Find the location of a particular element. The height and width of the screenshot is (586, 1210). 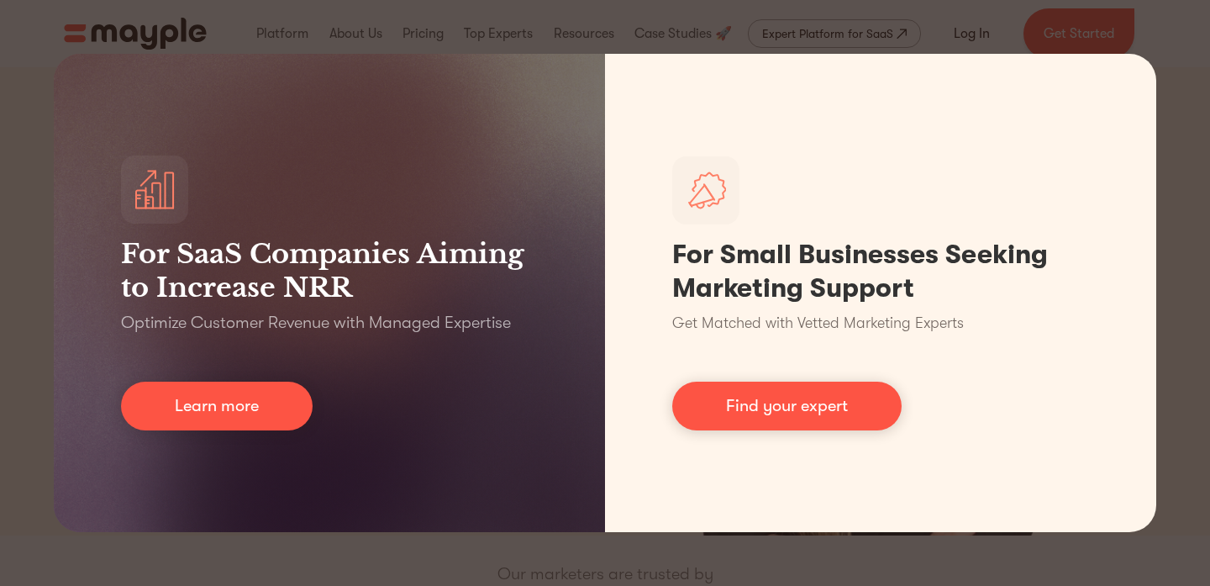

h3: For SaaS Companies Aiming to Increase NRR is located at coordinates (329, 271).